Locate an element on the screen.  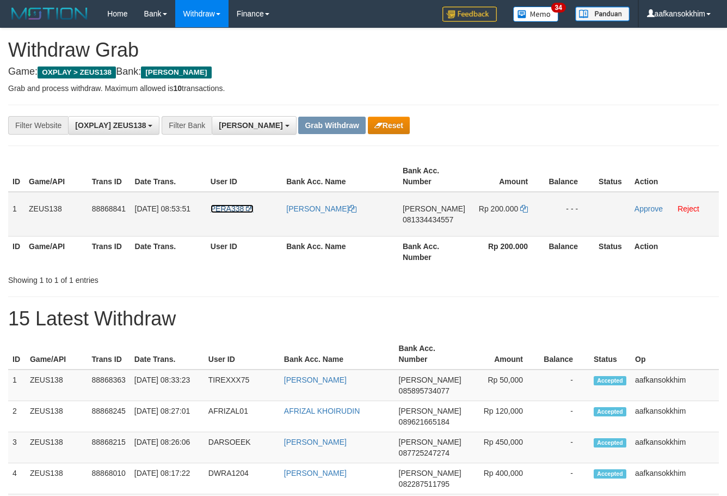
span: Copy 089621665184 to clipboard is located at coordinates (424, 421).